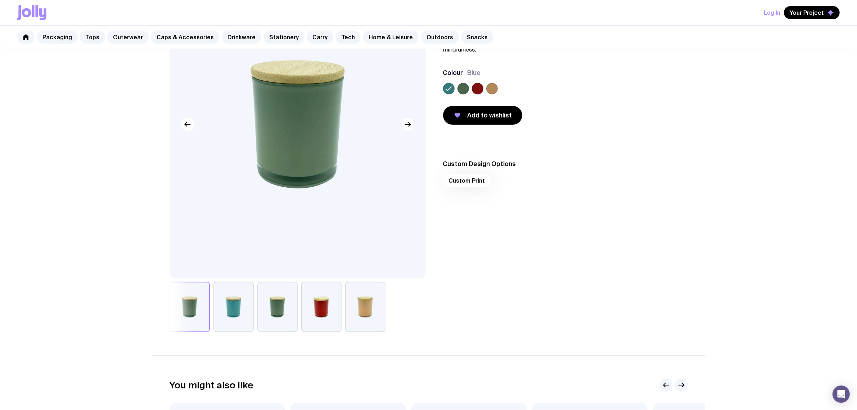  What do you see at coordinates (93, 37) in the screenshot?
I see `a: Tops` at bounding box center [93, 37].